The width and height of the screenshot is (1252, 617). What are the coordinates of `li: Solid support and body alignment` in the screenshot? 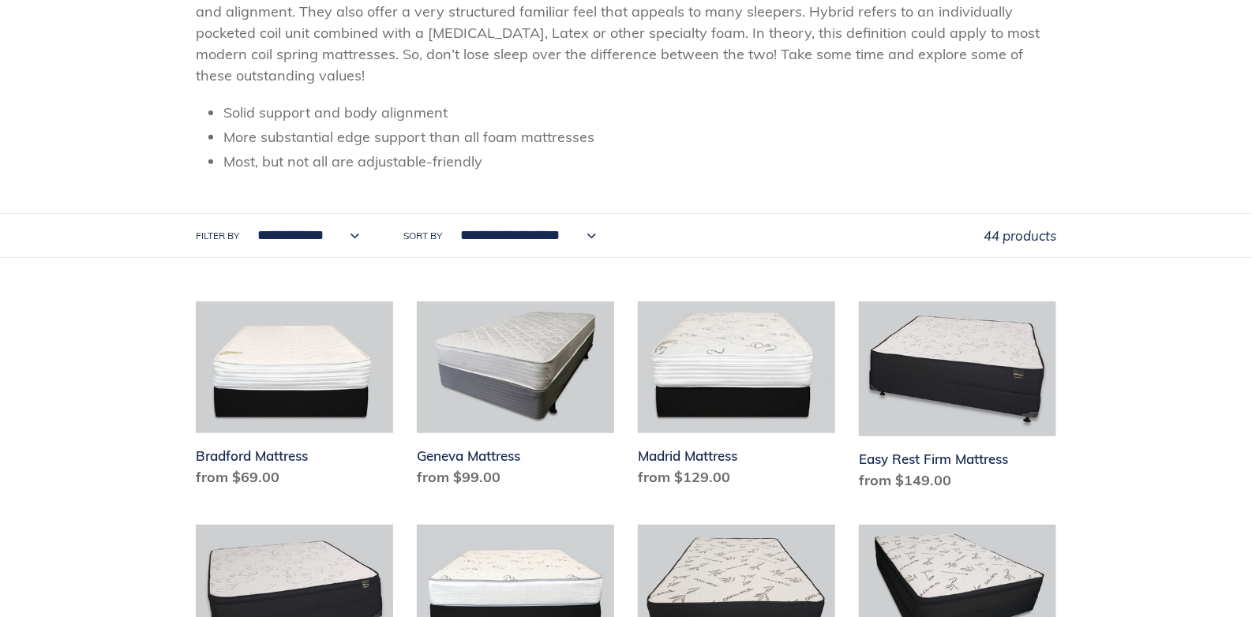 It's located at (639, 112).